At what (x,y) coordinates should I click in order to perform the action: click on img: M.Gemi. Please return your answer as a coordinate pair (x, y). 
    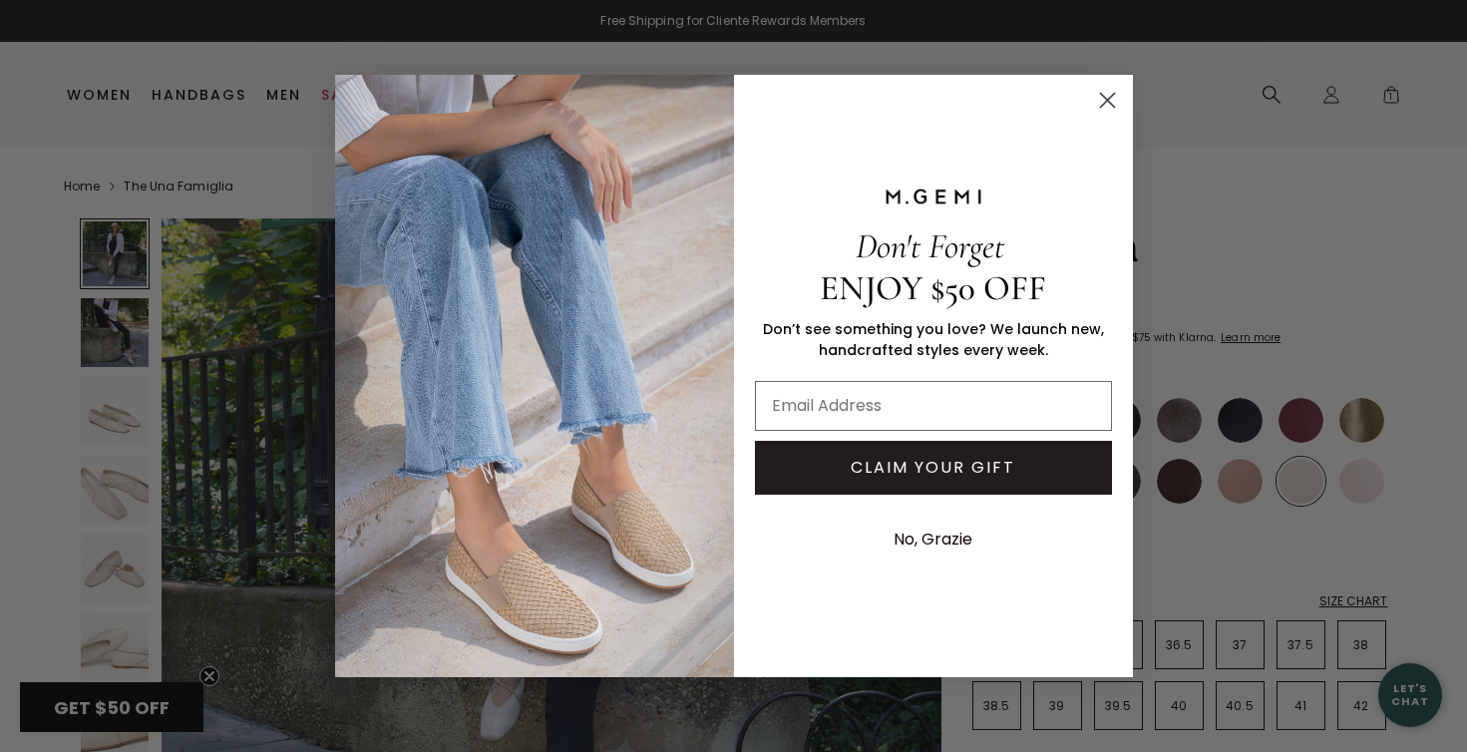
    Looking at the image, I should click on (534, 376).